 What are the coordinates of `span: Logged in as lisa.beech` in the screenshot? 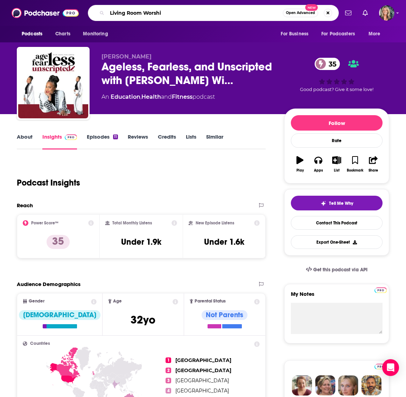 It's located at (387, 13).